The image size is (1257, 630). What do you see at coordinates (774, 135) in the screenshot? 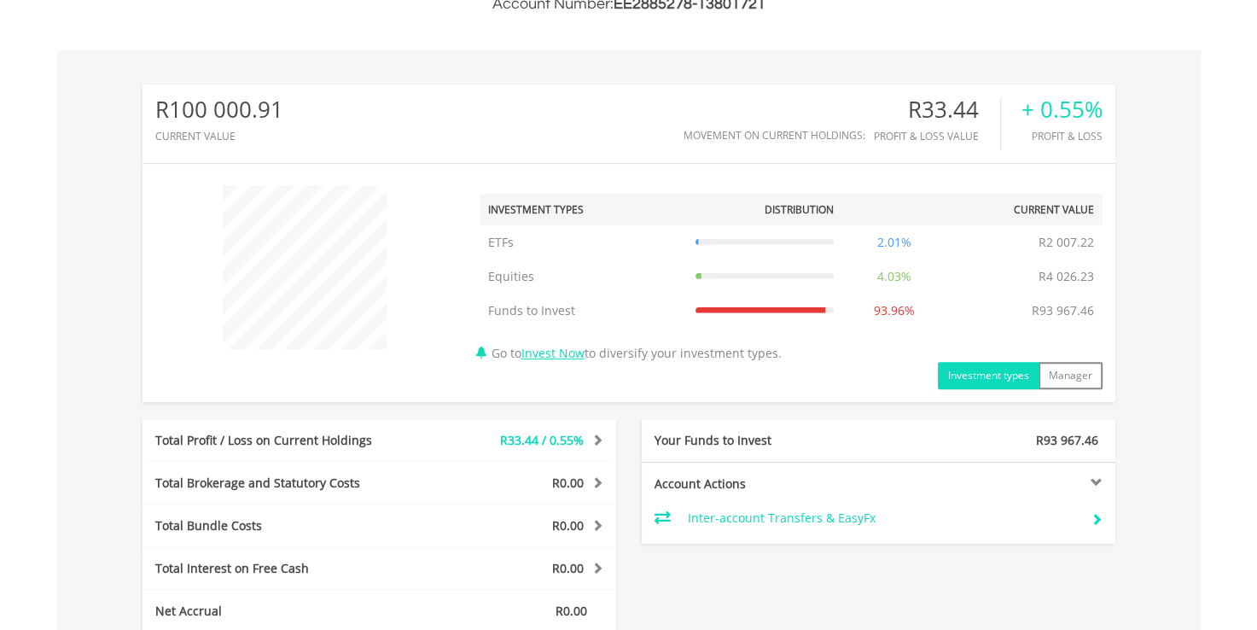
I see `div: Movement on Current Holdings:` at bounding box center [774, 135].